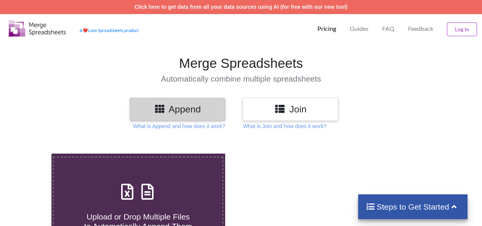 The width and height of the screenshot is (482, 226). I want to click on h3: Append, so click(178, 109).